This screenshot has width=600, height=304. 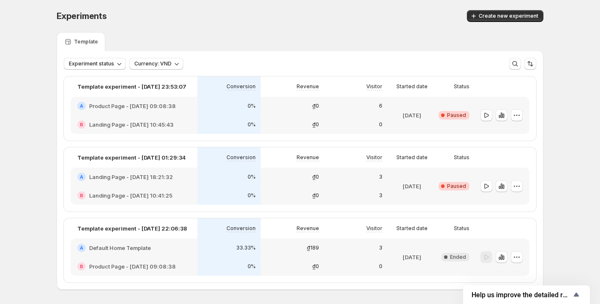 I want to click on button: Experiment status, so click(x=95, y=64).